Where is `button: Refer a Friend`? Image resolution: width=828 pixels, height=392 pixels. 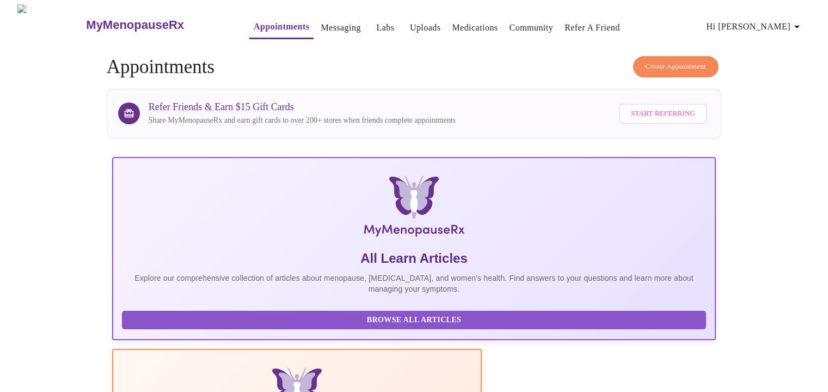 button: Refer a Friend is located at coordinates (593, 28).